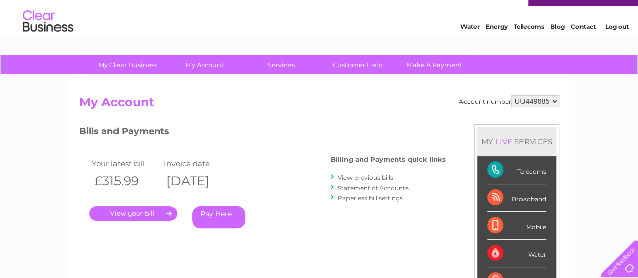 The width and height of the screenshot is (638, 278). What do you see at coordinates (198, 163) in the screenshot?
I see `td: Invoice date` at bounding box center [198, 163].